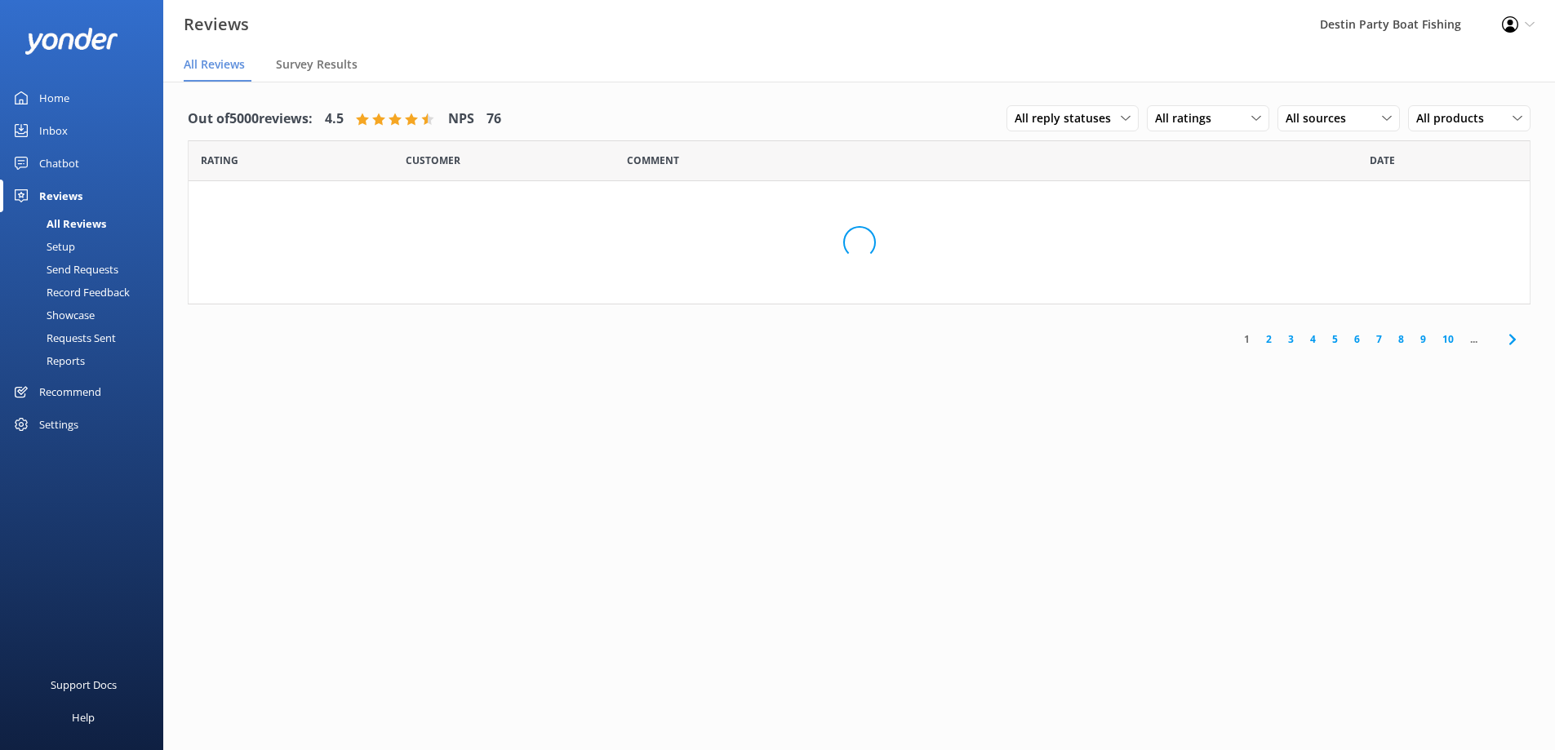 This screenshot has width=1555, height=750. Describe the element at coordinates (42, 246) in the screenshot. I see `div: Setup` at that location.